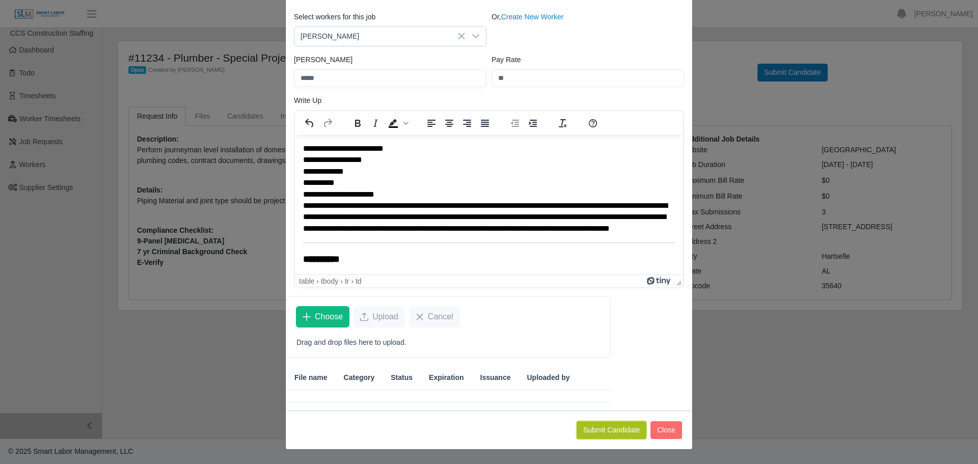 Image resolution: width=978 pixels, height=464 pixels. Describe the element at coordinates (329, 317) in the screenshot. I see `span: Choose` at that location.